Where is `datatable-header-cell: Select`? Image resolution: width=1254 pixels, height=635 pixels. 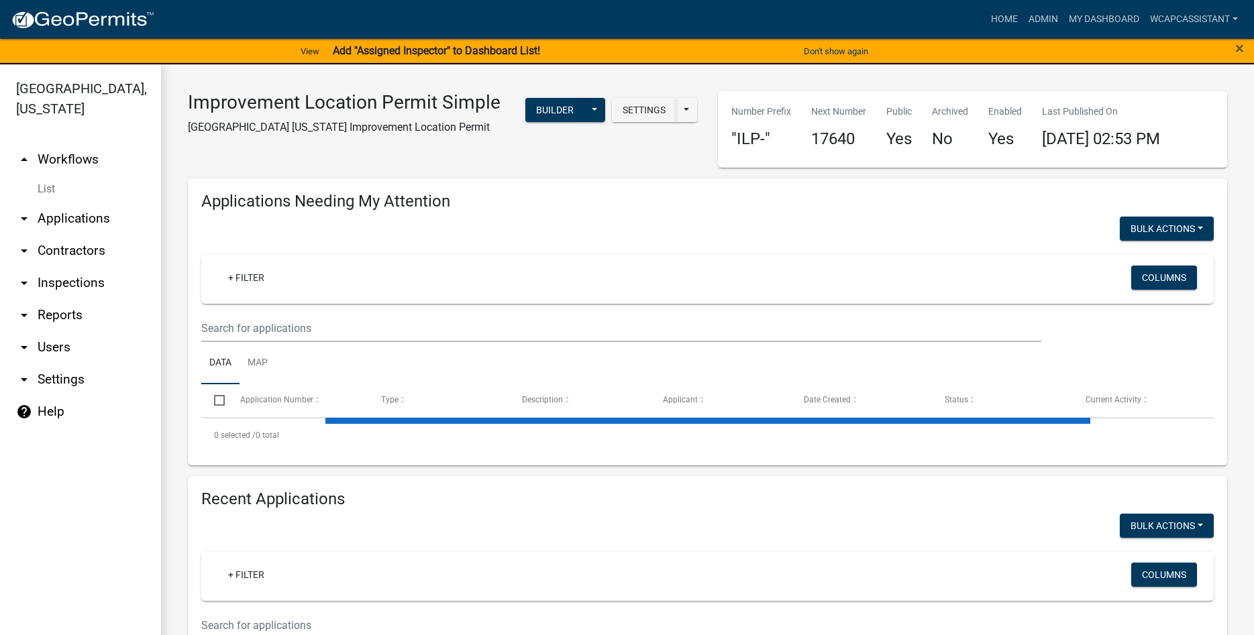
datatable-header-cell: Select is located at coordinates (214, 401).